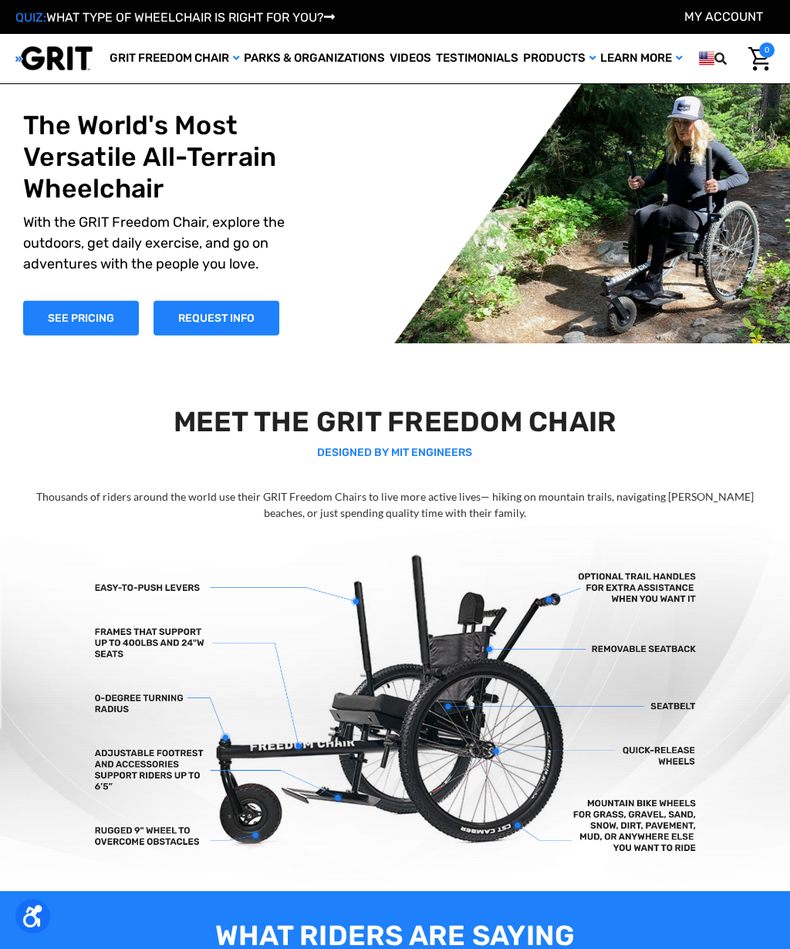 The height and width of the screenshot is (949, 790). Describe the element at coordinates (395, 505) in the screenshot. I see `p: Thousands of riders around the world use their GRIT Freedom Chairs to live more active lives— hik...` at that location.